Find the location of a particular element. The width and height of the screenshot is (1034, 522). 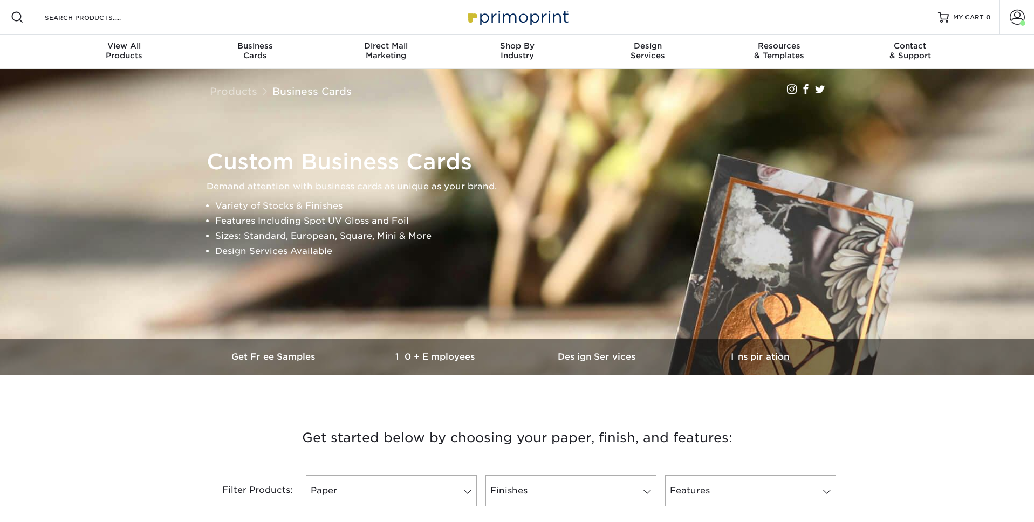

a: Products is located at coordinates (234, 91).